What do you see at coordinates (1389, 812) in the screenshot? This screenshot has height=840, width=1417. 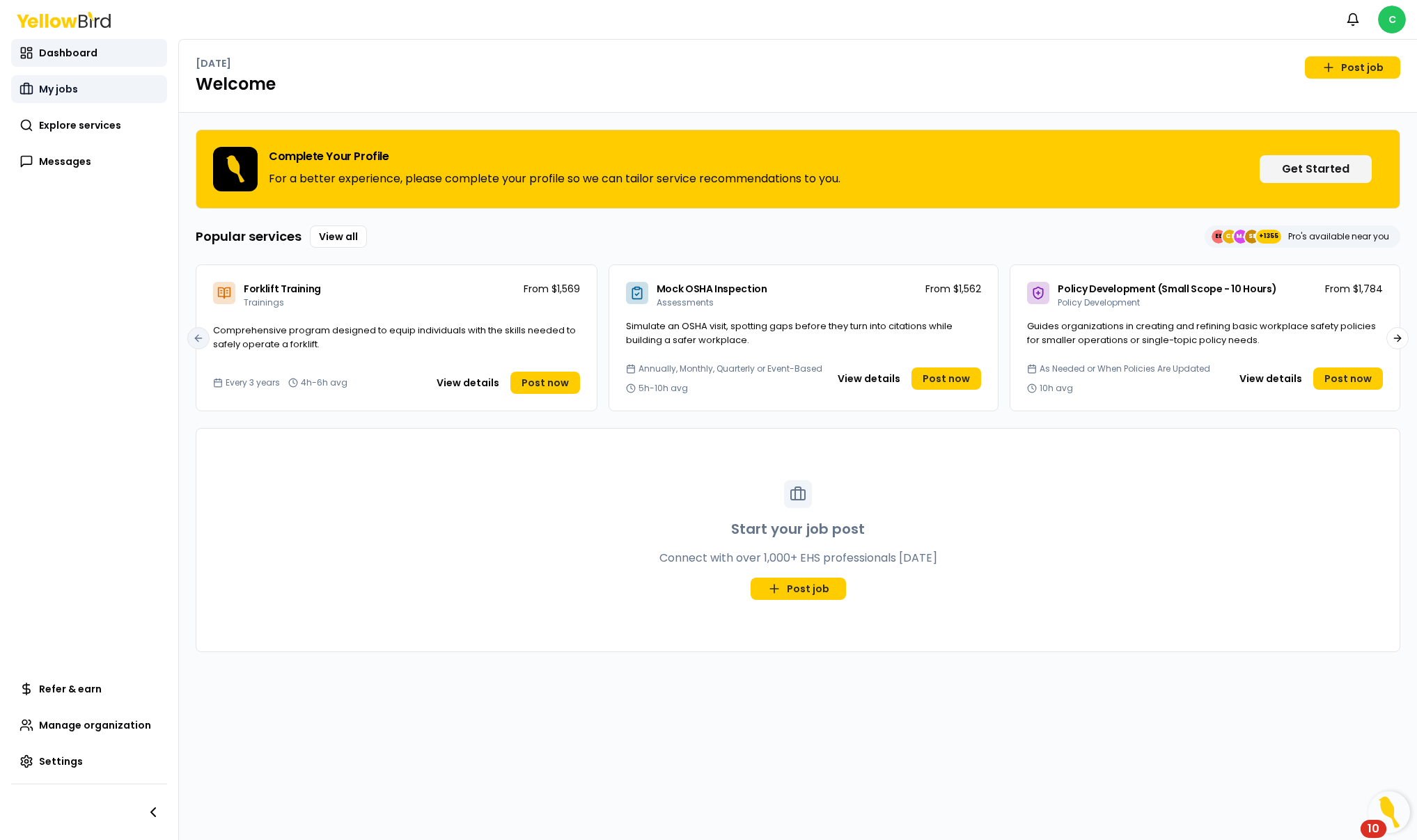 I see `button: Open Resource Center, 10 new notifications` at bounding box center [1389, 812].